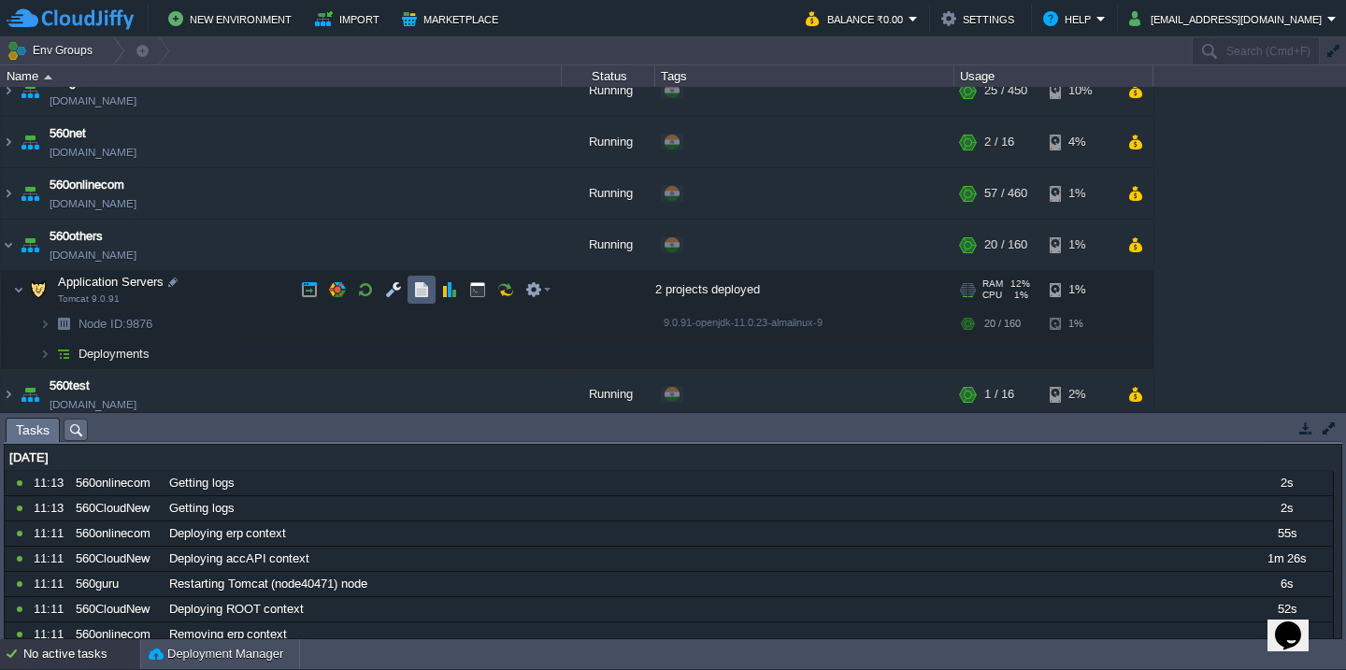 The width and height of the screenshot is (1346, 670). I want to click on button: New Environment, so click(233, 19).